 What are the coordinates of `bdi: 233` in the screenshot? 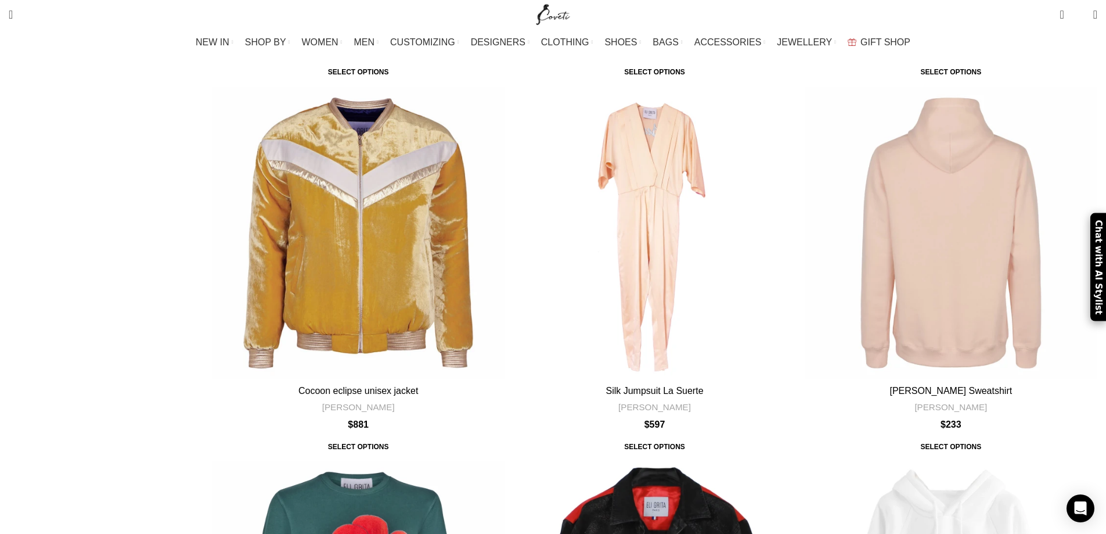 It's located at (951, 424).